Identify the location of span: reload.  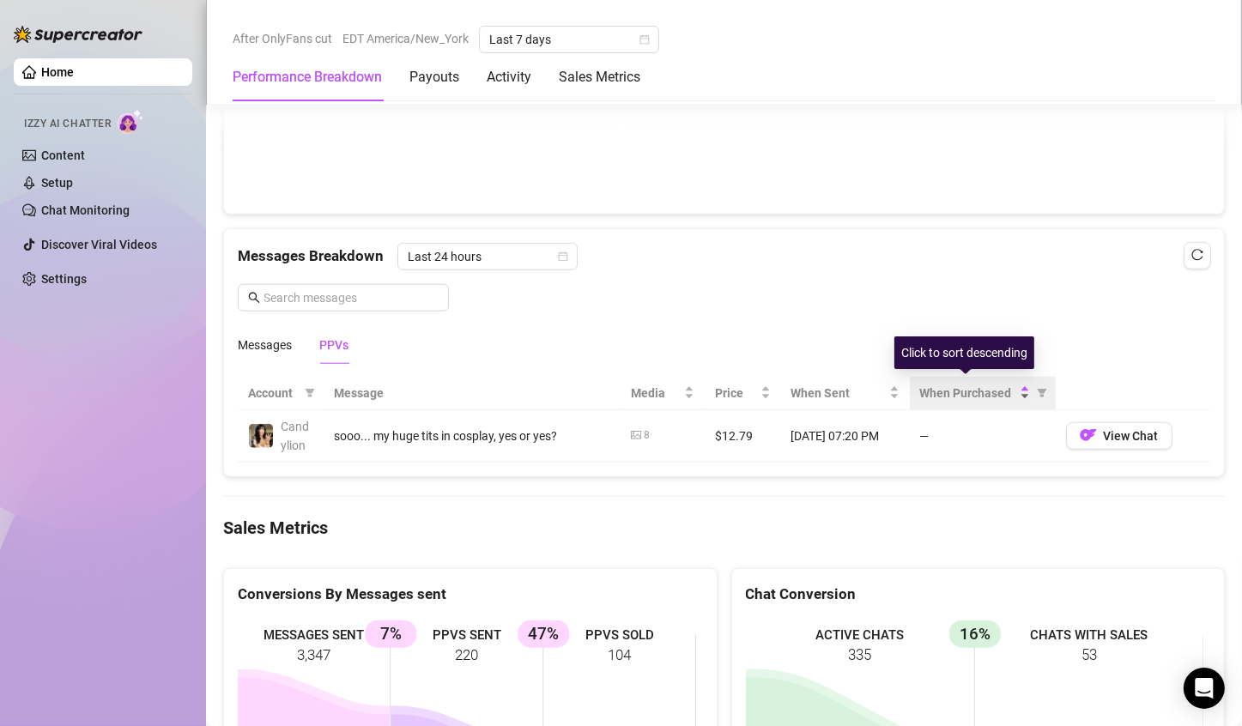
(1197, 255).